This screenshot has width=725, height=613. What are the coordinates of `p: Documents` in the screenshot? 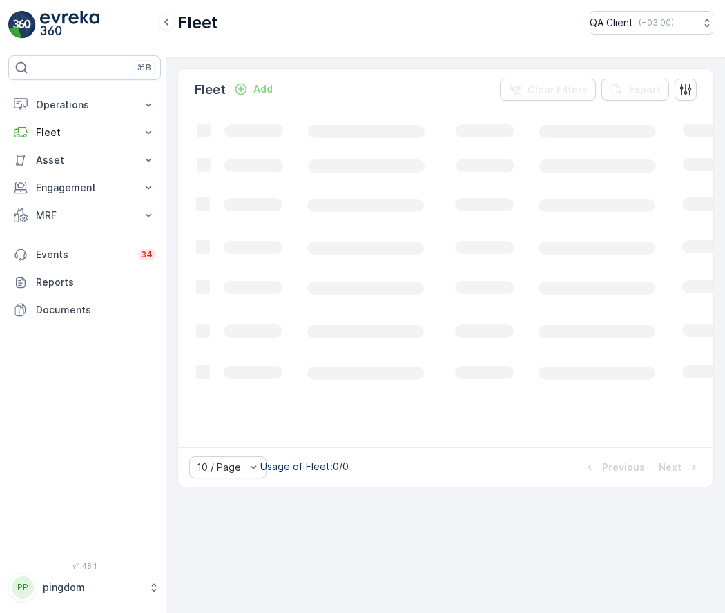 It's located at (95, 310).